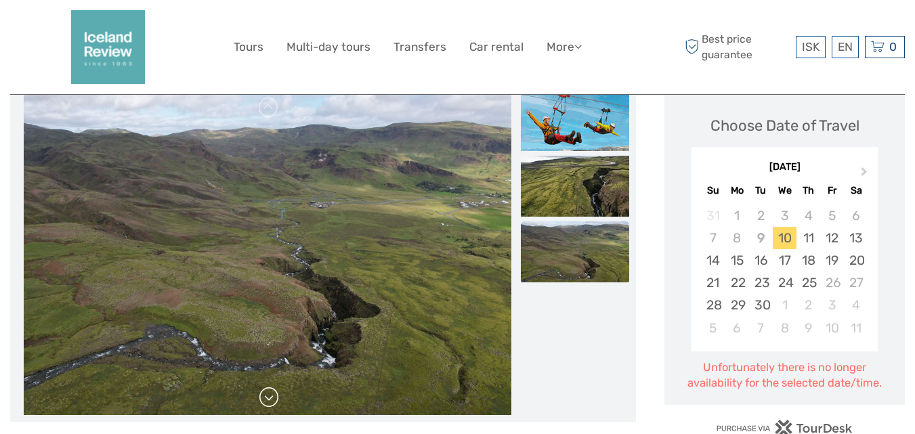  Describe the element at coordinates (713, 190) in the screenshot. I see `div: Su` at that location.